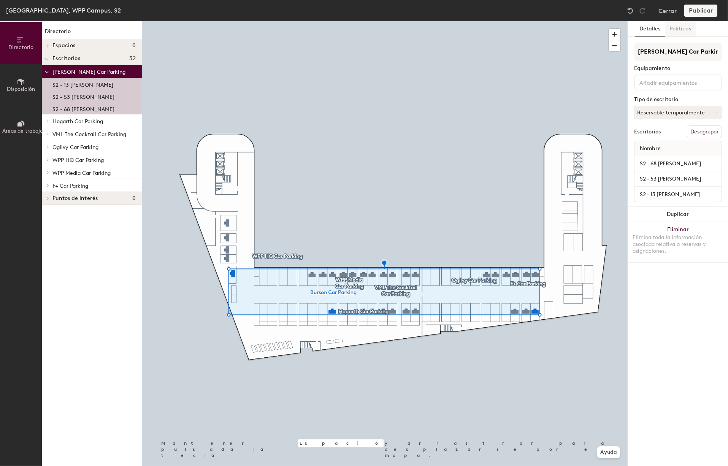 This screenshot has width=728, height=466. Describe the element at coordinates (677, 242) in the screenshot. I see `button: EliminarElimina toda la información asociada relativa a reservas y asignaciones.` at that location.